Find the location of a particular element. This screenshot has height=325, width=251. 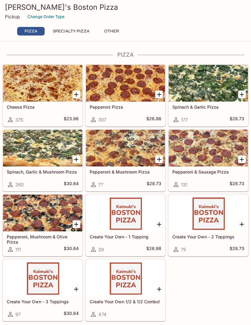

span: 260 is located at coordinates (19, 184).